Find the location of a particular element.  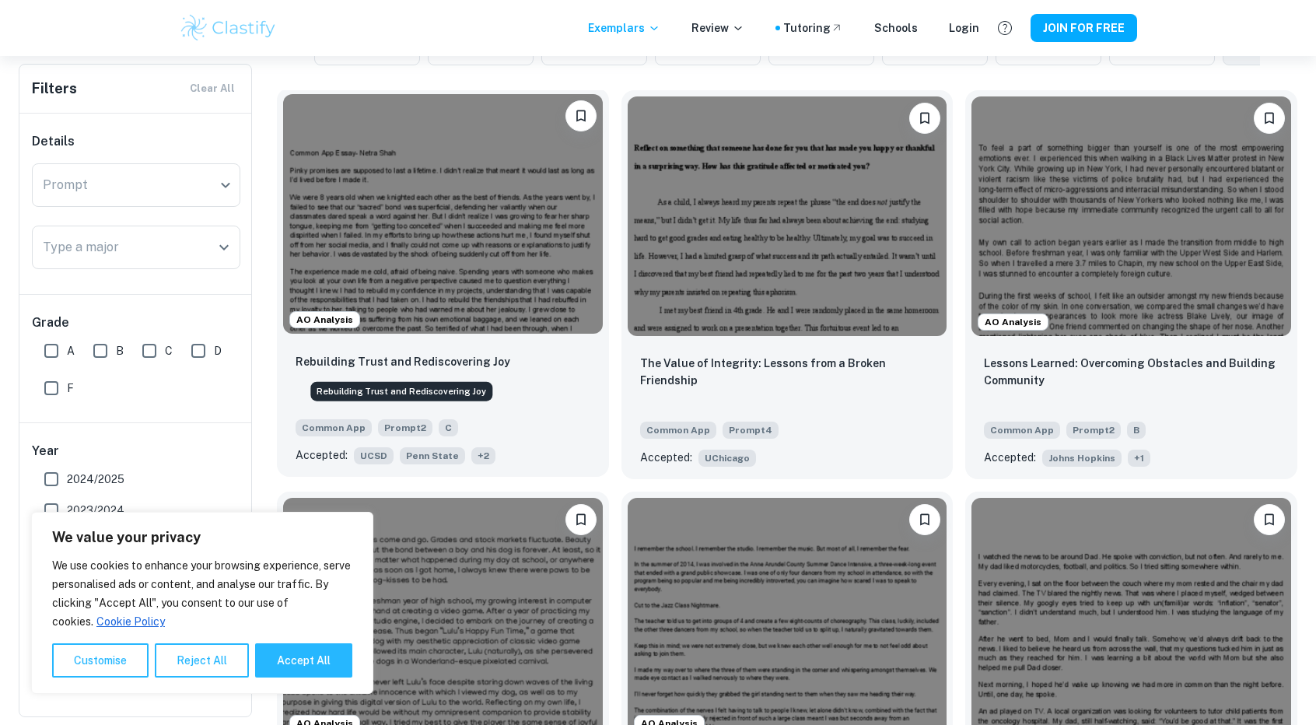

a: Tutoring is located at coordinates (813, 28).